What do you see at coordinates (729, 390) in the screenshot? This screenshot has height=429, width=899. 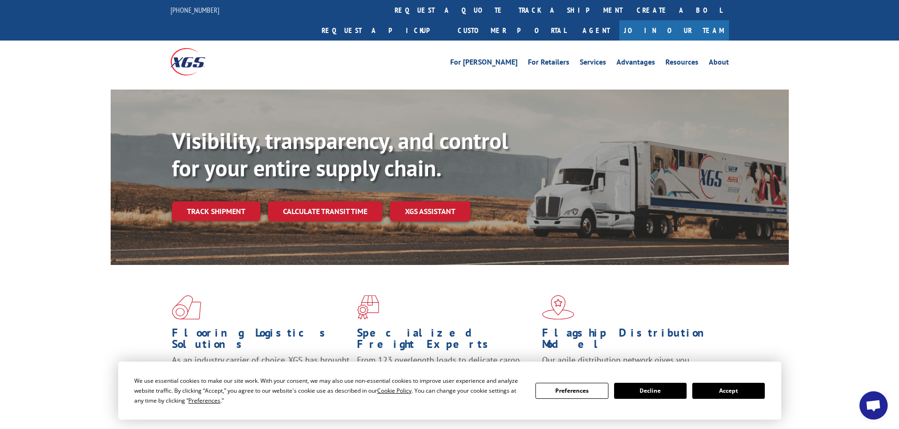 I see `button: Accept` at bounding box center [729, 390].